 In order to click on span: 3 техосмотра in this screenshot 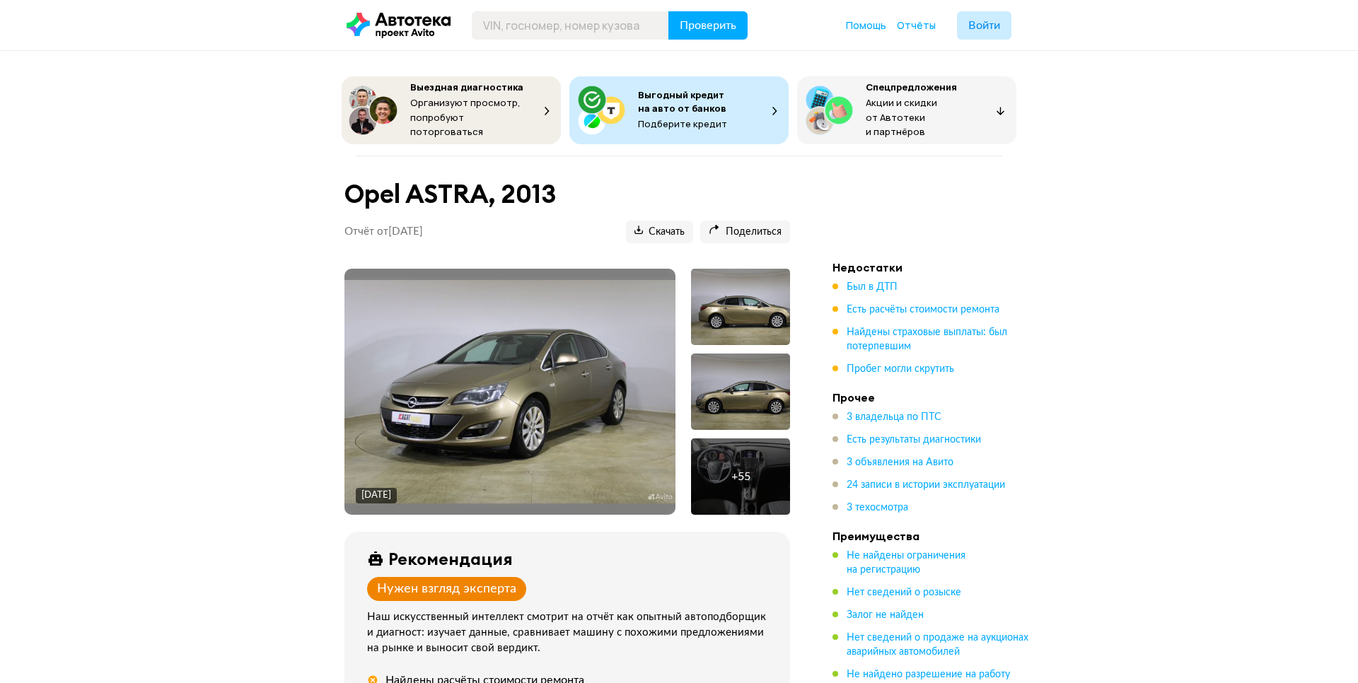, I will do `click(877, 508)`.